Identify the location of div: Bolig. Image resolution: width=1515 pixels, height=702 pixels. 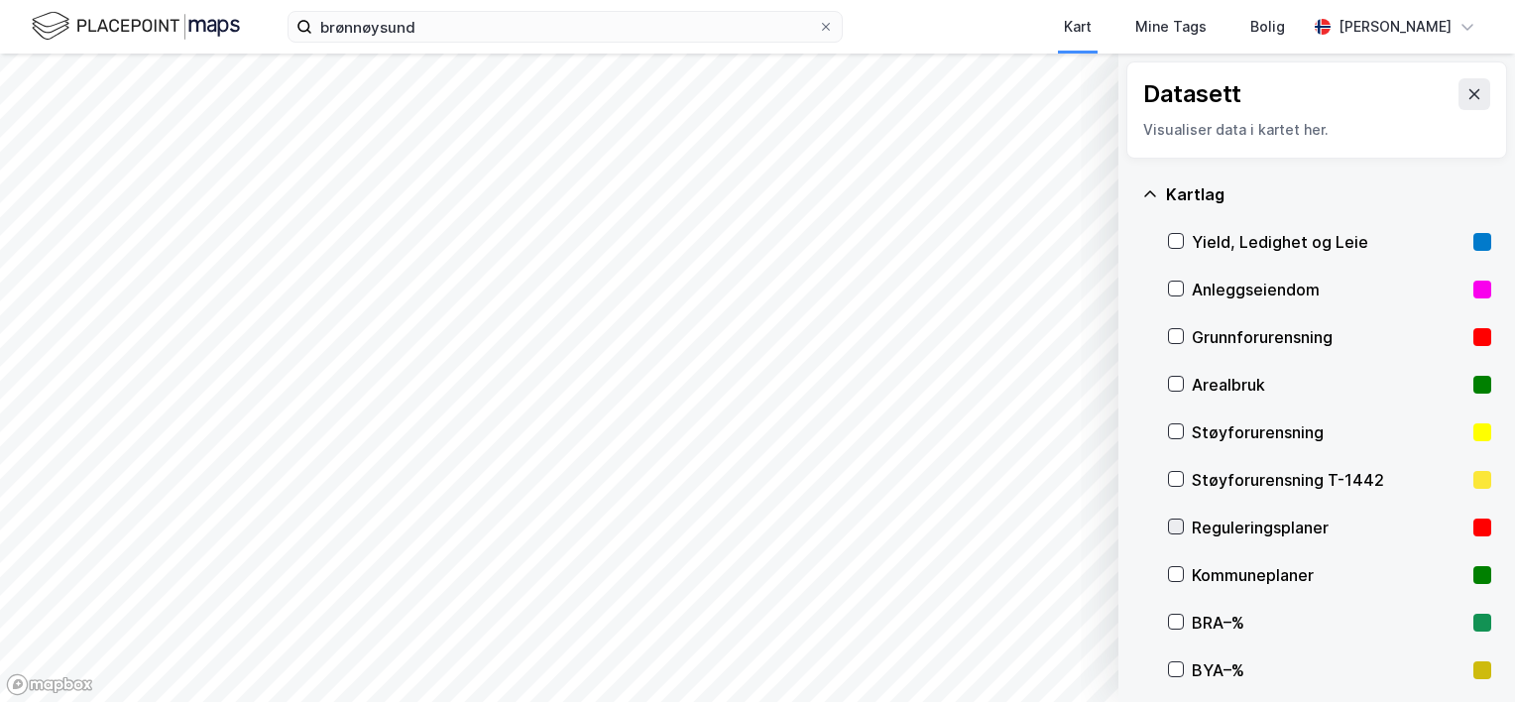
(1268, 27).